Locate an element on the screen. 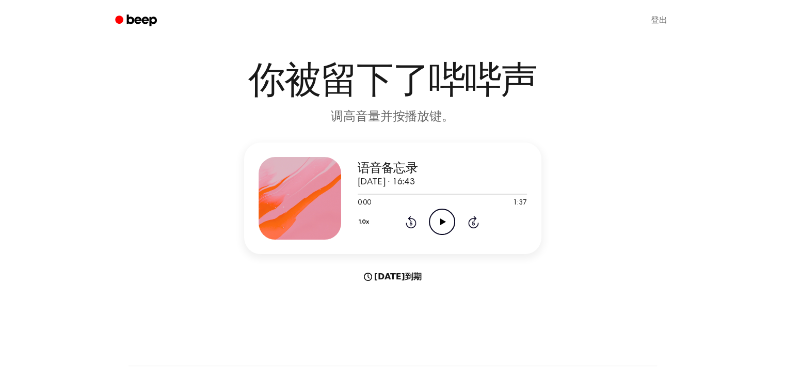 This screenshot has height=377, width=785. a: 嘟 is located at coordinates (137, 21).